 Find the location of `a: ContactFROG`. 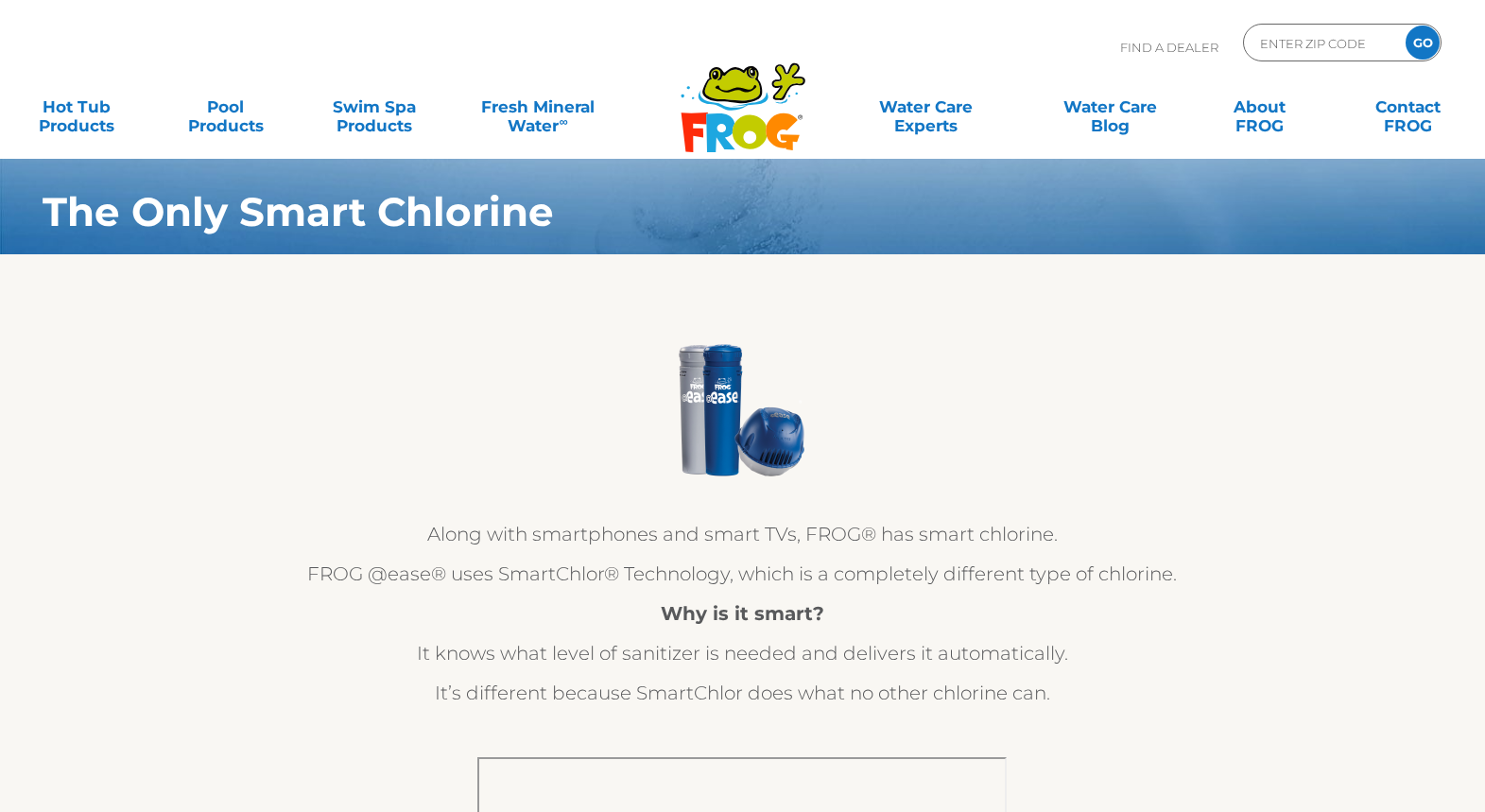

a: ContactFROG is located at coordinates (1408, 107).